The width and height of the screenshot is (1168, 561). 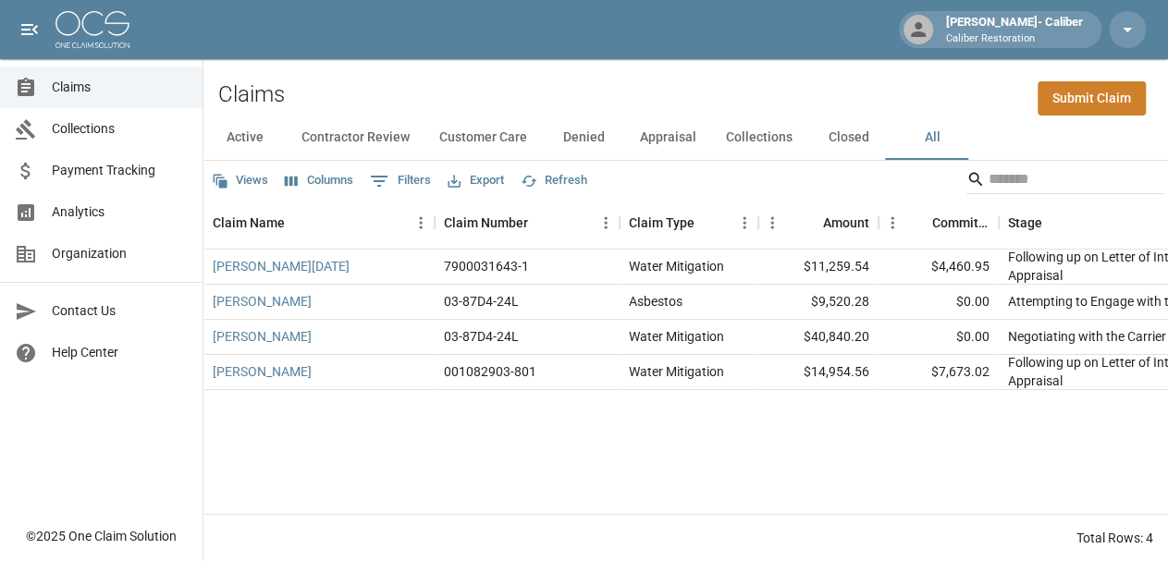 What do you see at coordinates (319, 180) in the screenshot?
I see `button: Select columns` at bounding box center [319, 180].